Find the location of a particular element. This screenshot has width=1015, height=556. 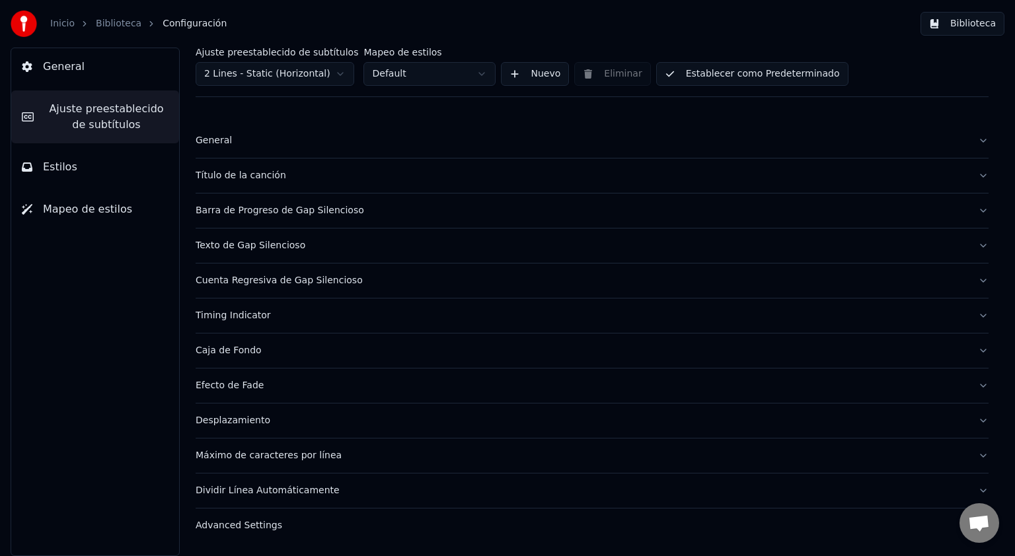

button: Texto de Gap Silencioso is located at coordinates (592, 246).